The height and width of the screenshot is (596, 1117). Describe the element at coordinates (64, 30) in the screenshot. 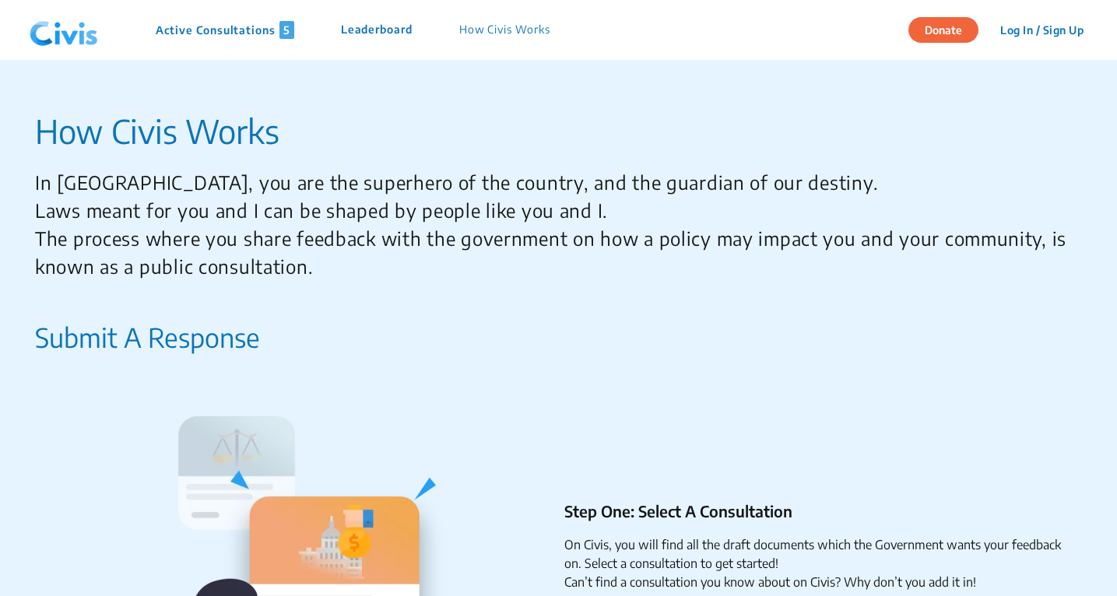

I see `img: navlogo.png` at that location.